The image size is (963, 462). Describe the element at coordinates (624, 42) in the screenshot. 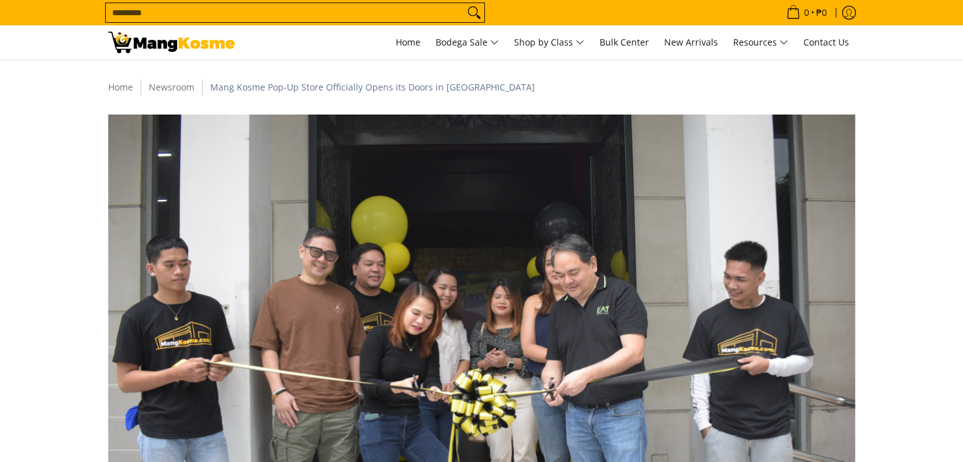

I see `a: Bulk Center` at that location.